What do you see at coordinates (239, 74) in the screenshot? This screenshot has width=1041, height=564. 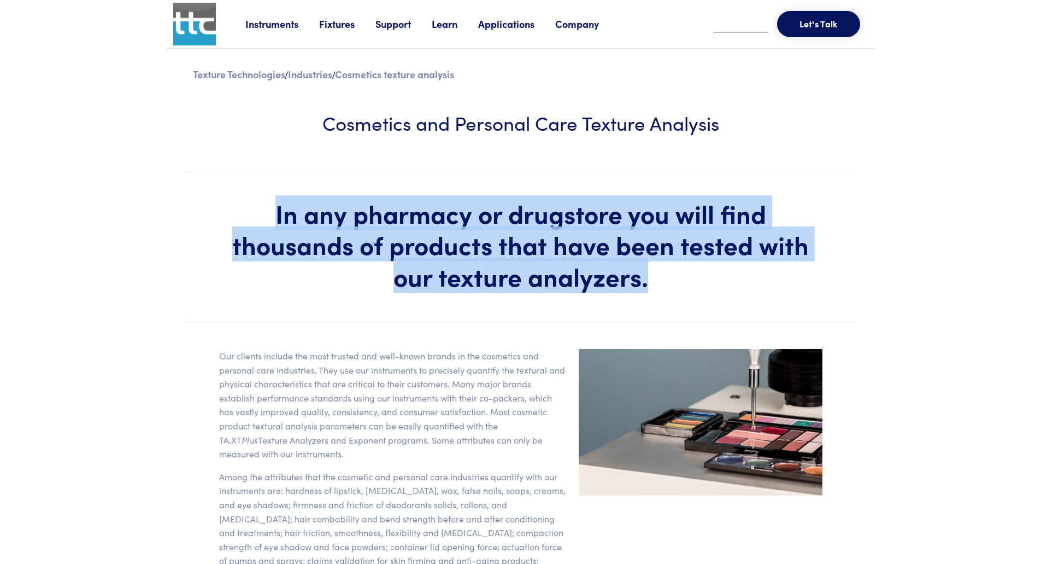 I see `a: Texture Technologies` at bounding box center [239, 74].